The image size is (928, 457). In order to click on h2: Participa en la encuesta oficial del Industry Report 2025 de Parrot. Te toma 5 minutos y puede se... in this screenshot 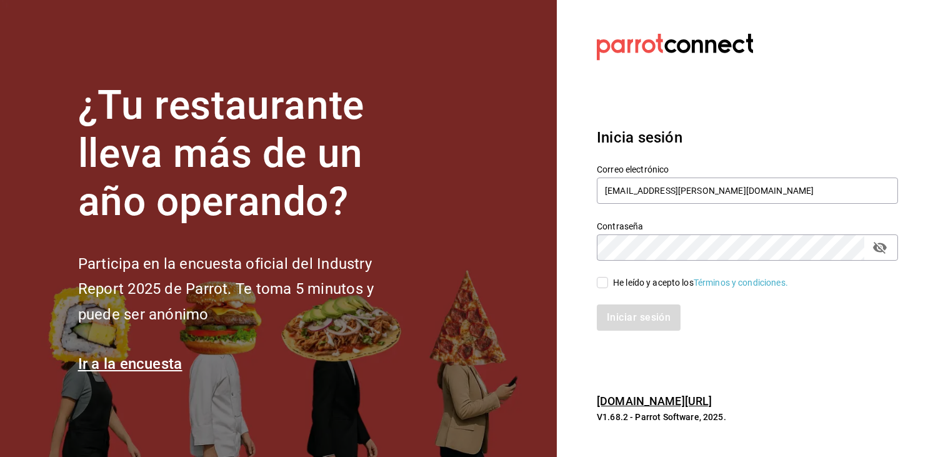, I will do `click(247, 289)`.